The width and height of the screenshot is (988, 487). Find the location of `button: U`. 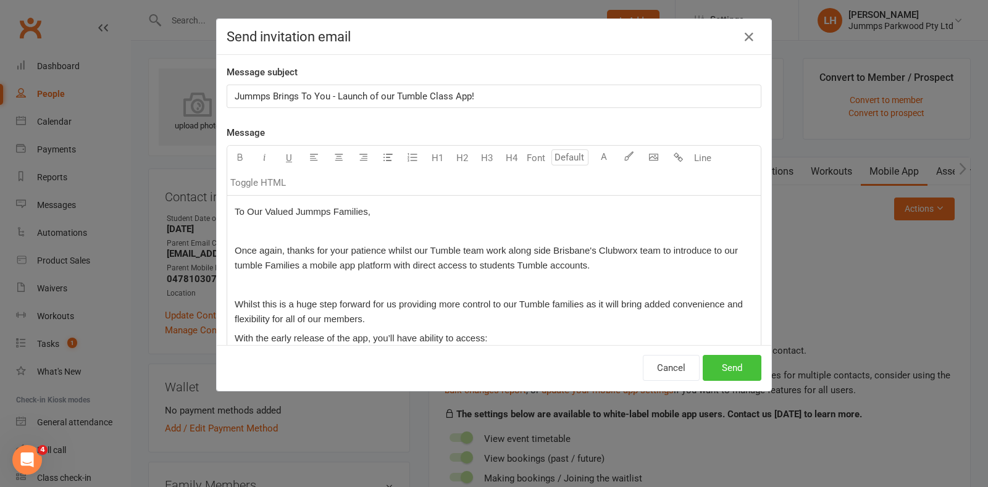

button: U is located at coordinates (289, 158).